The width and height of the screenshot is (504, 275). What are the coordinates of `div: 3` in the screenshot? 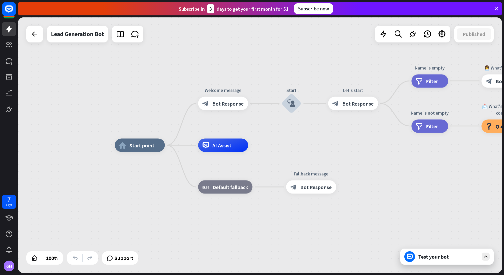 It's located at (211, 9).